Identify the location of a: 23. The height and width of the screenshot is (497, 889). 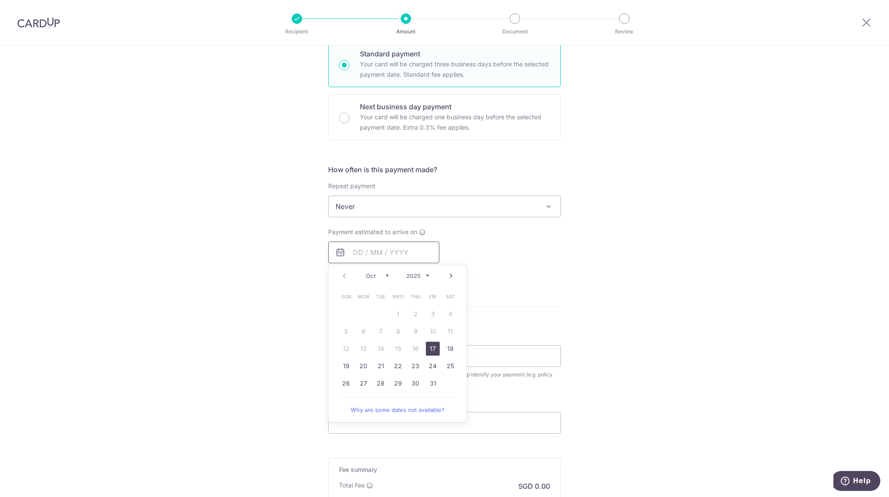
(415, 366).